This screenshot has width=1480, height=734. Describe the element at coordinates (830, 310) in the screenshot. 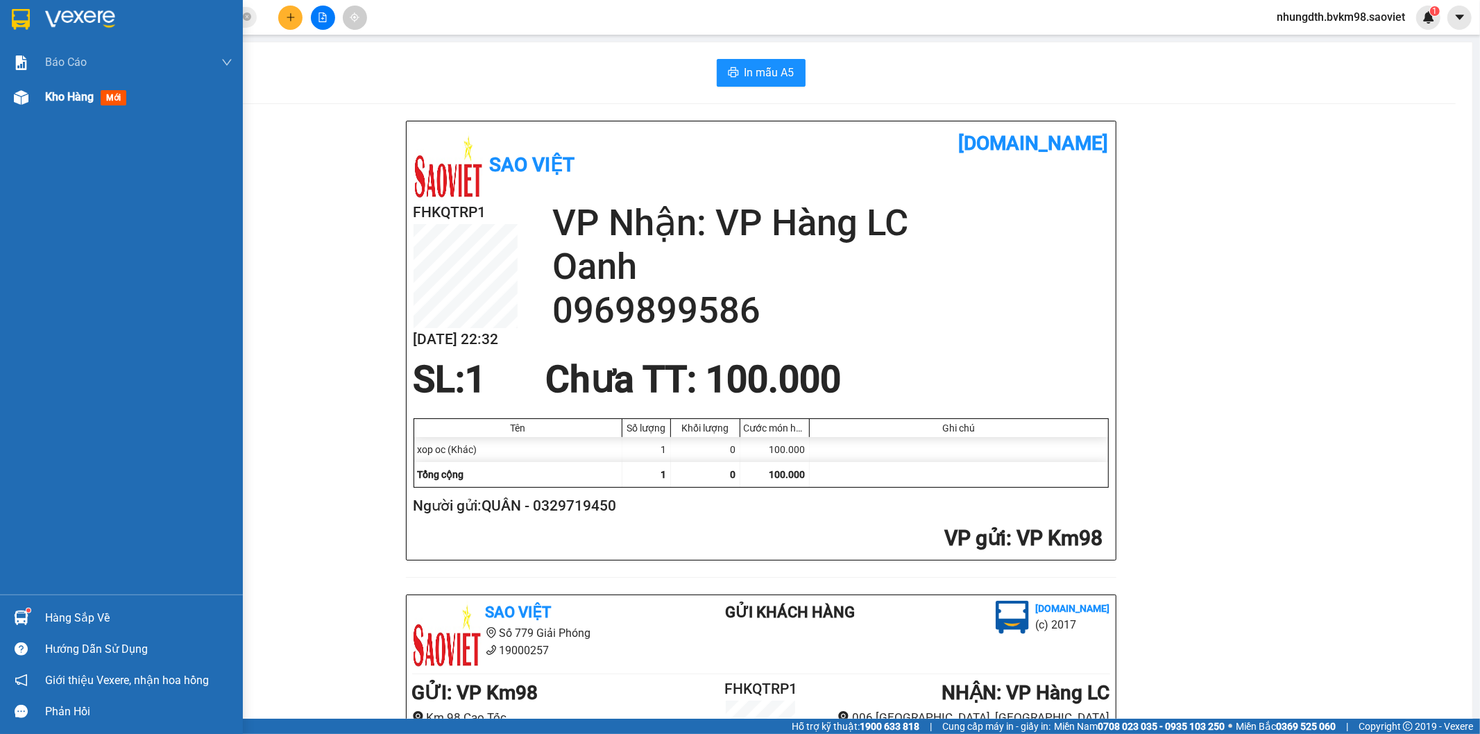

I see `h2: 0969899586` at that location.